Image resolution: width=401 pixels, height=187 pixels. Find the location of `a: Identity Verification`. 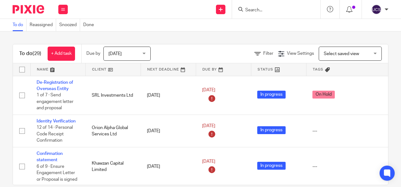

a: Identity Verification is located at coordinates (56, 121).